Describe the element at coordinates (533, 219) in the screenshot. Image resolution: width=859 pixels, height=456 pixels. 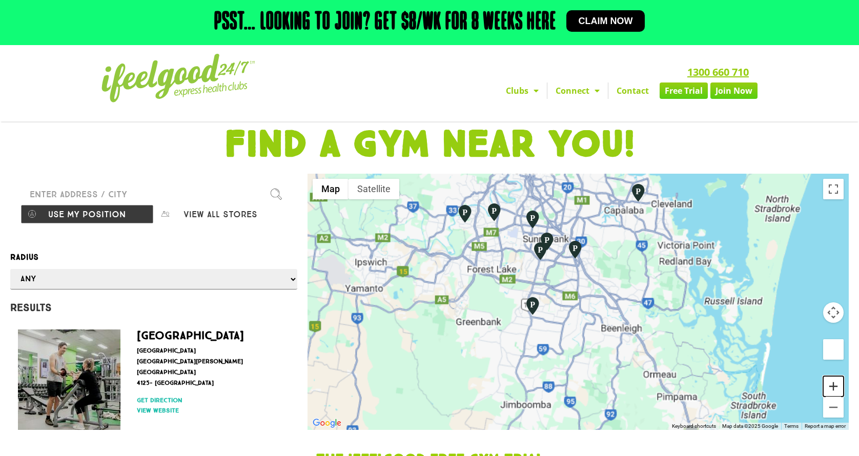
I see `div: Coopers Plains` at that location.